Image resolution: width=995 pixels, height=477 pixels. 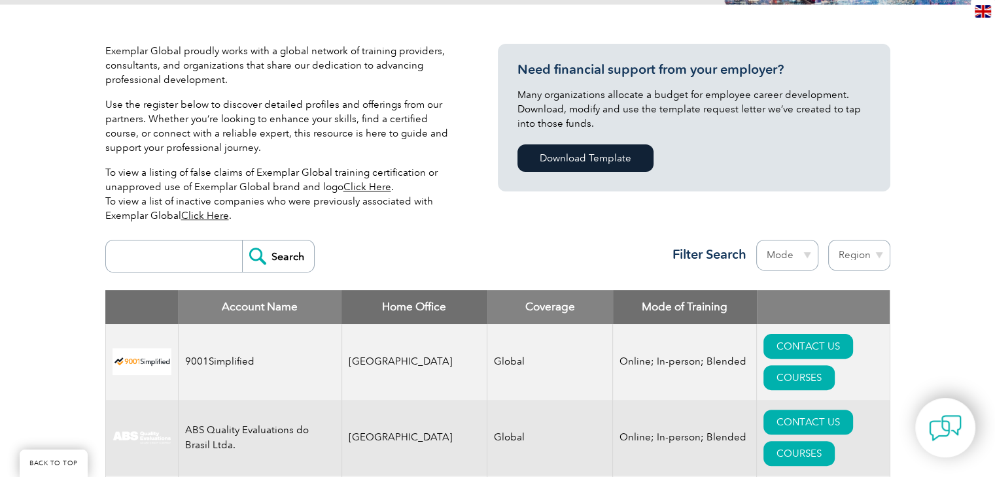 I want to click on th: : activate to sort column ascending, so click(x=823, y=307).